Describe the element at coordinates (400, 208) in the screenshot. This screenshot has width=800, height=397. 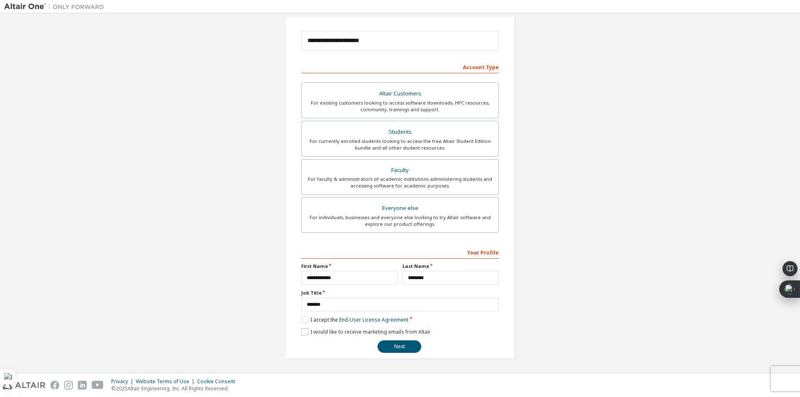
I see `div: Everyone else` at that location.